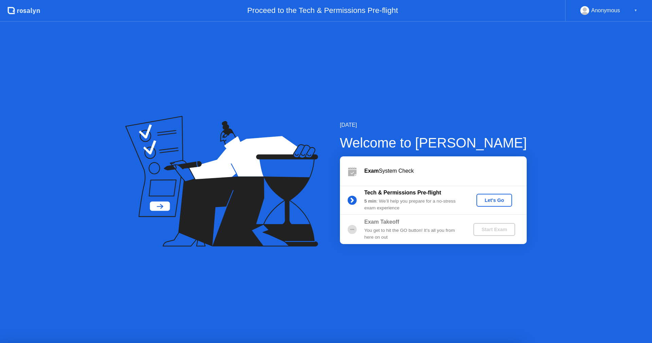 Image resolution: width=652 pixels, height=343 pixels. What do you see at coordinates (372, 170) in the screenshot?
I see `b: Exam` at bounding box center [372, 170].